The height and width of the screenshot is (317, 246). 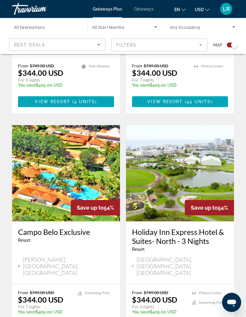 What do you see at coordinates (85, 102) in the screenshot?
I see `span: 4 units` at bounding box center [85, 102].